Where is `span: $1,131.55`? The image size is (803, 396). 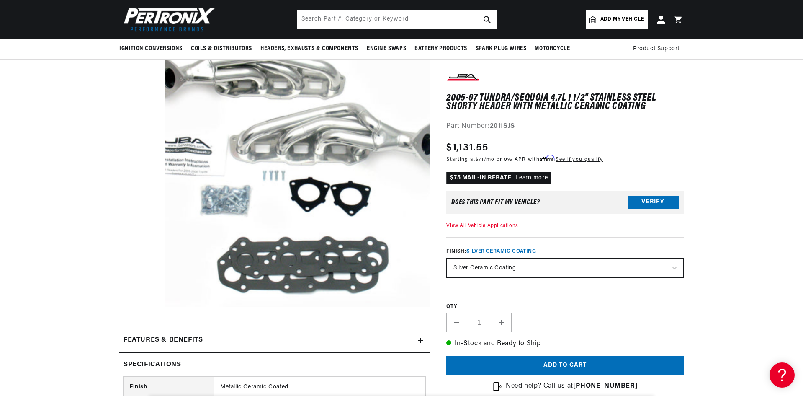 span: $1,131.55 is located at coordinates (467, 148).